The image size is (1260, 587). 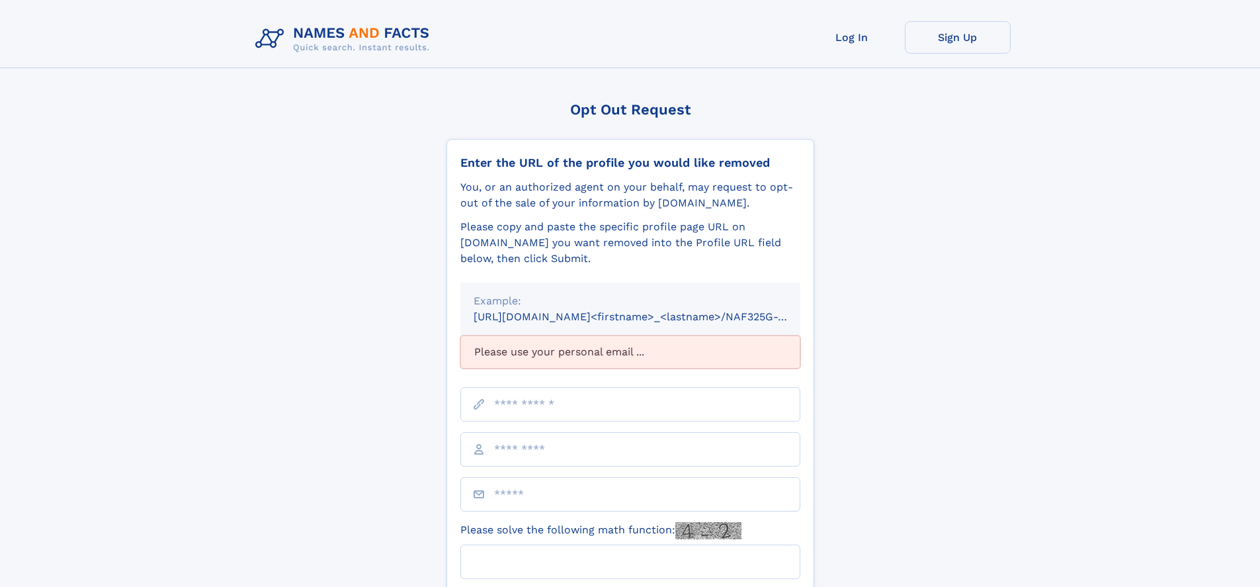 What do you see at coordinates (345, 39) in the screenshot?
I see `img: Logo Names and Facts` at bounding box center [345, 39].